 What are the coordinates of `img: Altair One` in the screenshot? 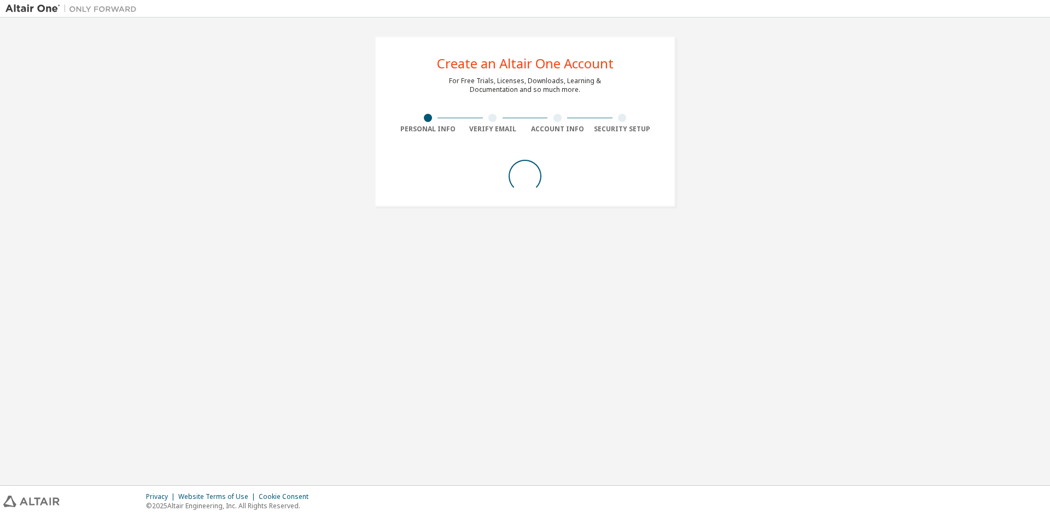 It's located at (74, 9).